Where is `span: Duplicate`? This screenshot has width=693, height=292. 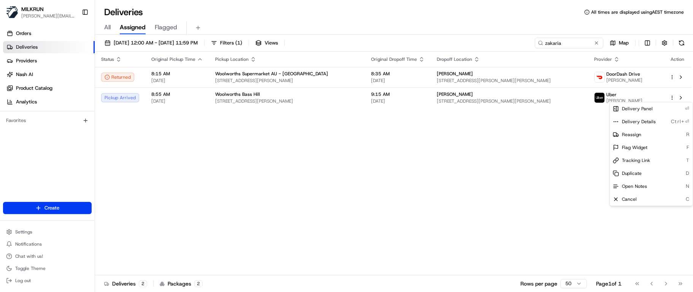 span: Duplicate is located at coordinates (632, 173).